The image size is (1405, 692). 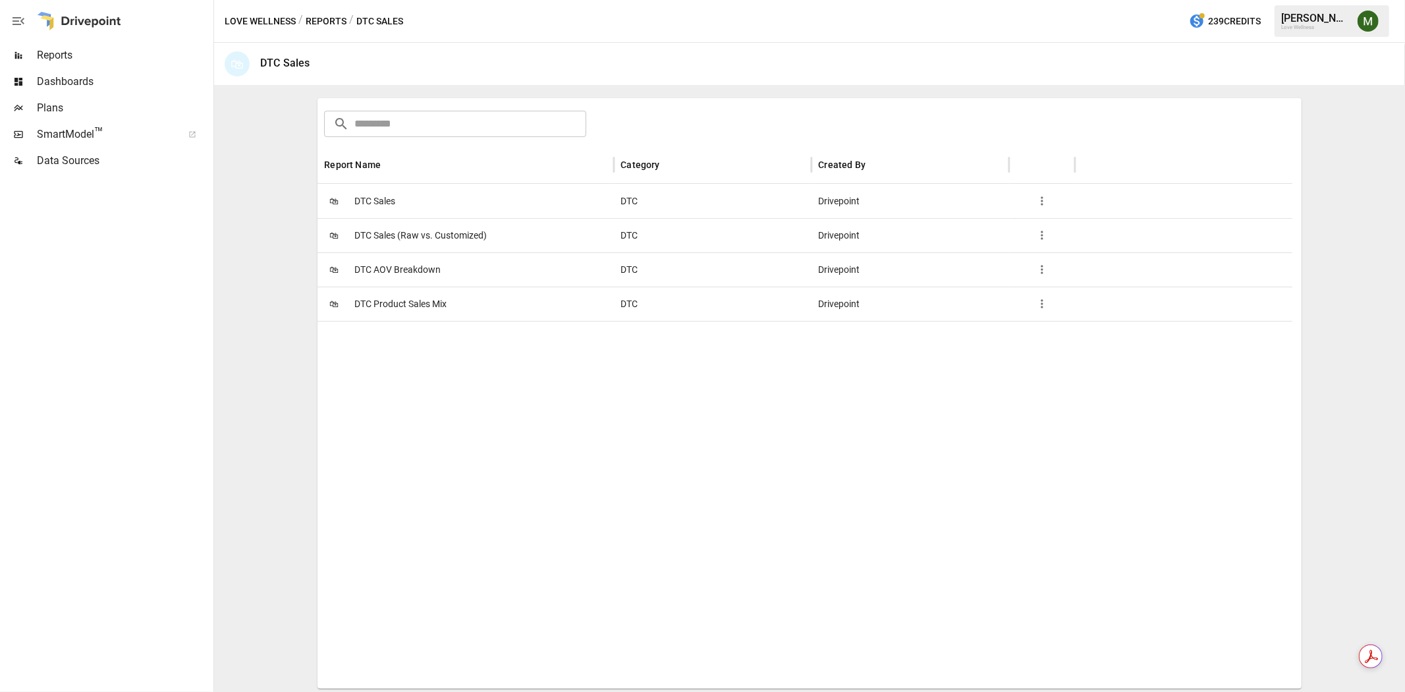 What do you see at coordinates (842, 165) in the screenshot?
I see `div: Created By` at bounding box center [842, 165].